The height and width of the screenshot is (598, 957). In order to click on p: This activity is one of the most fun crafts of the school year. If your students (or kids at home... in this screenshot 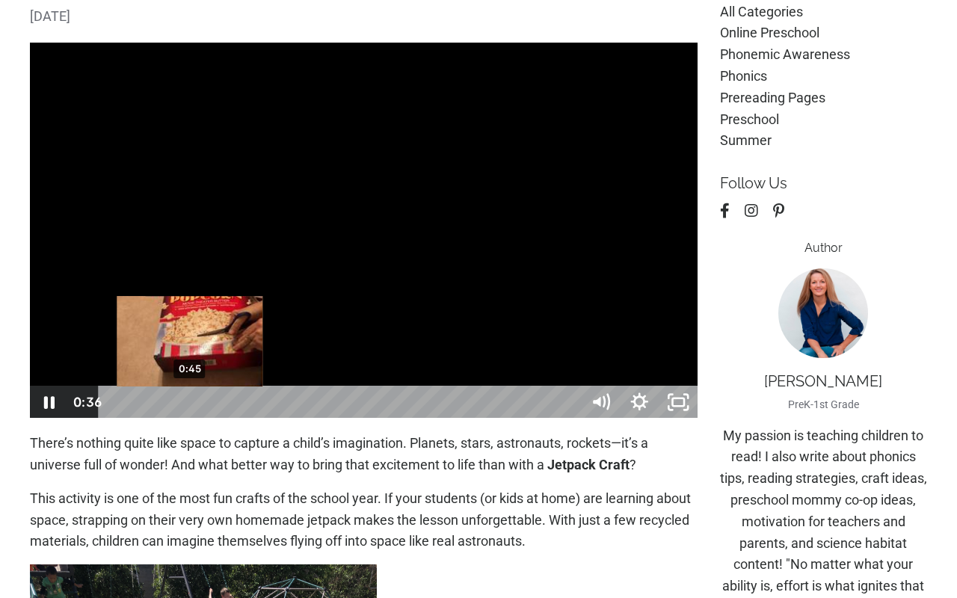, I will do `click(363, 521)`.